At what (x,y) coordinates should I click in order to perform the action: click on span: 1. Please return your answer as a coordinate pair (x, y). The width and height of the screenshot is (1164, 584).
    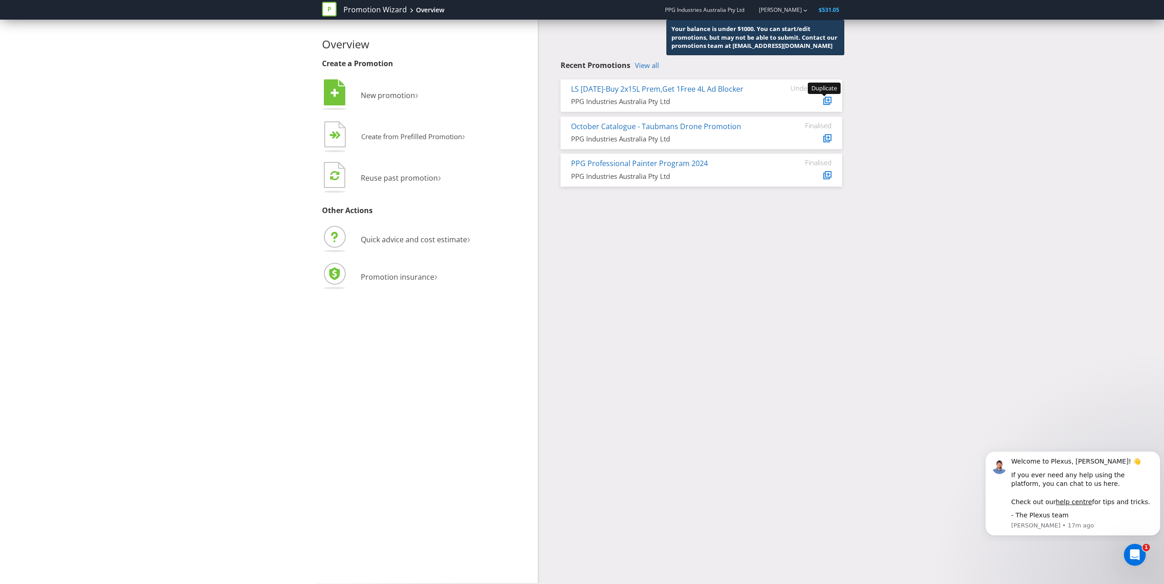
    Looking at the image, I should click on (1146, 547).